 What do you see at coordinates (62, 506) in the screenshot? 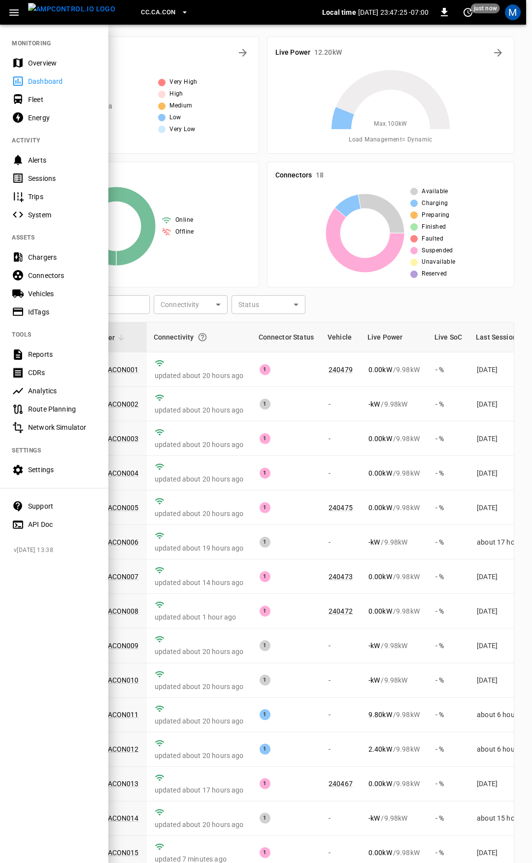
I see `div: Support` at bounding box center [62, 506].